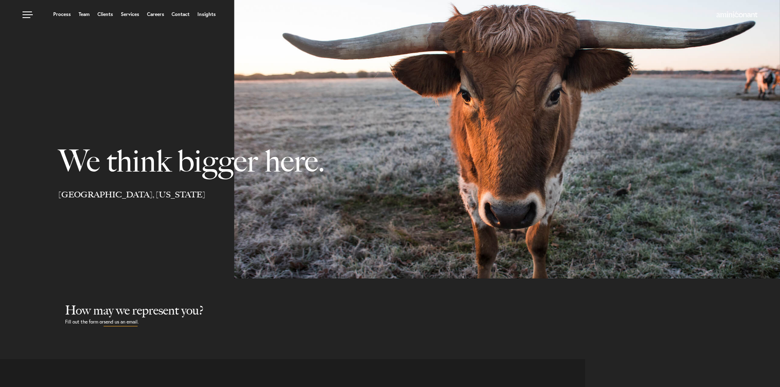 The image size is (780, 387). What do you see at coordinates (737, 15) in the screenshot?
I see `img: Amini & Conant` at bounding box center [737, 15].